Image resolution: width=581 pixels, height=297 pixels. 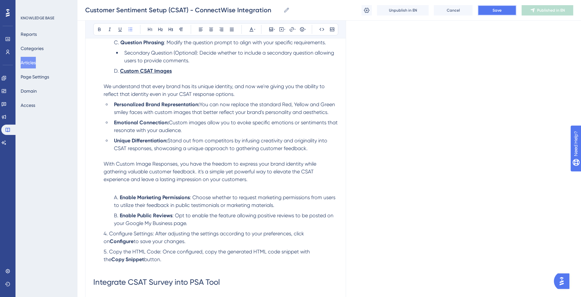 I want to click on span: button., so click(x=153, y=259).